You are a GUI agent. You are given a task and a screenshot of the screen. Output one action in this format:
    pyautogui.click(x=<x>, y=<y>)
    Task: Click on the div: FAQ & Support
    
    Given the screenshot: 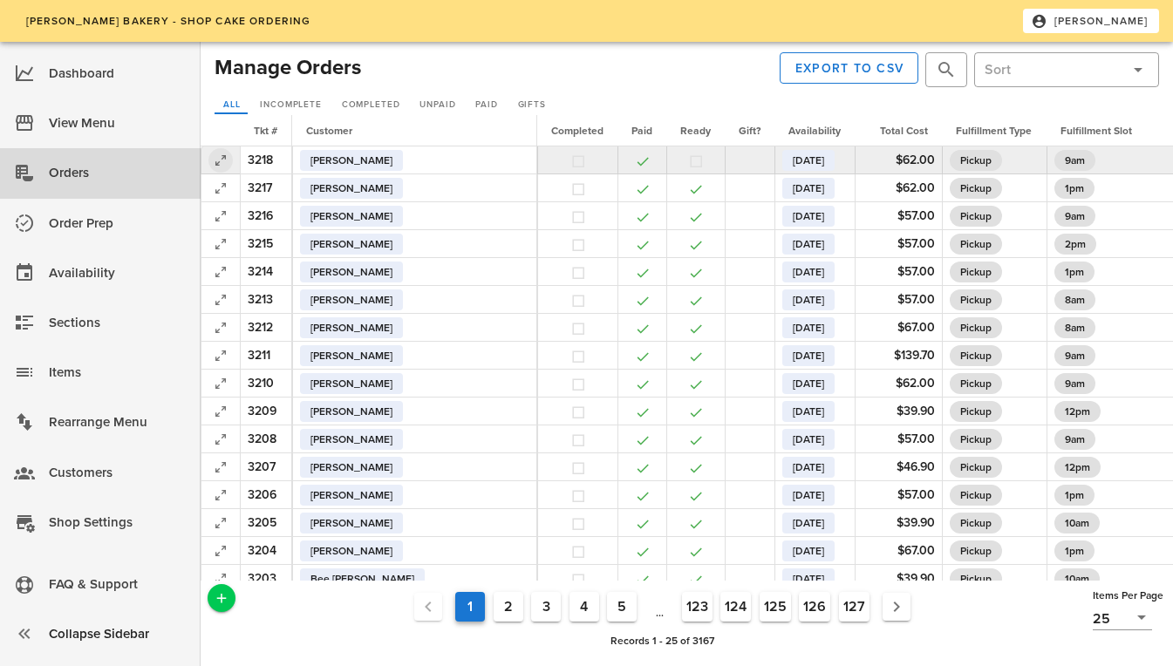 What is the action you would take?
    pyautogui.click(x=118, y=584)
    